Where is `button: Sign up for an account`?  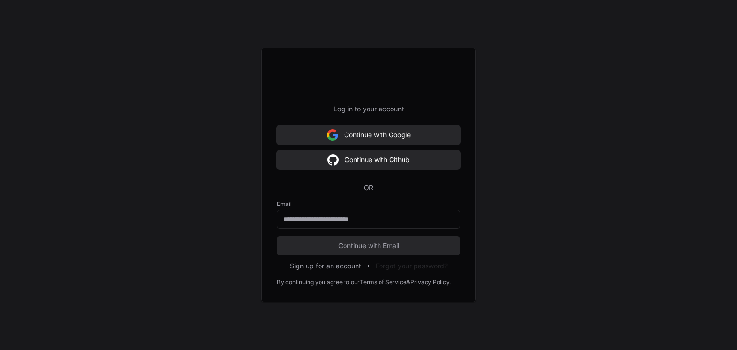 button: Sign up for an account is located at coordinates (325, 266).